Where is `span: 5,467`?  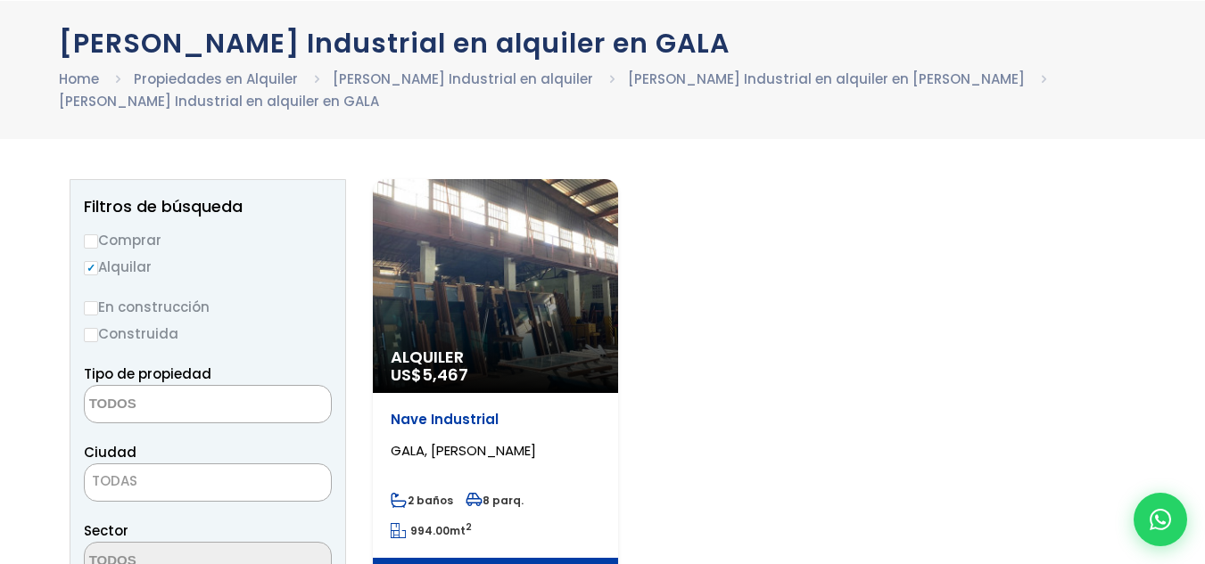
span: 5,467 is located at coordinates (445, 375).